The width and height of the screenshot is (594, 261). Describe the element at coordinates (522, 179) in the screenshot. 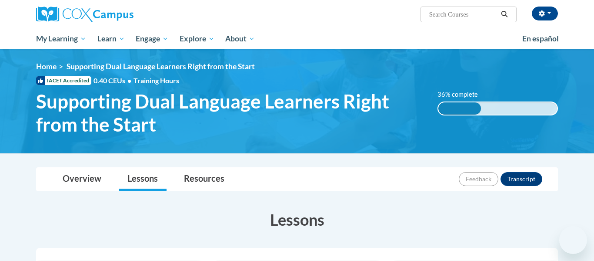

I see `button: Transcript` at that location.